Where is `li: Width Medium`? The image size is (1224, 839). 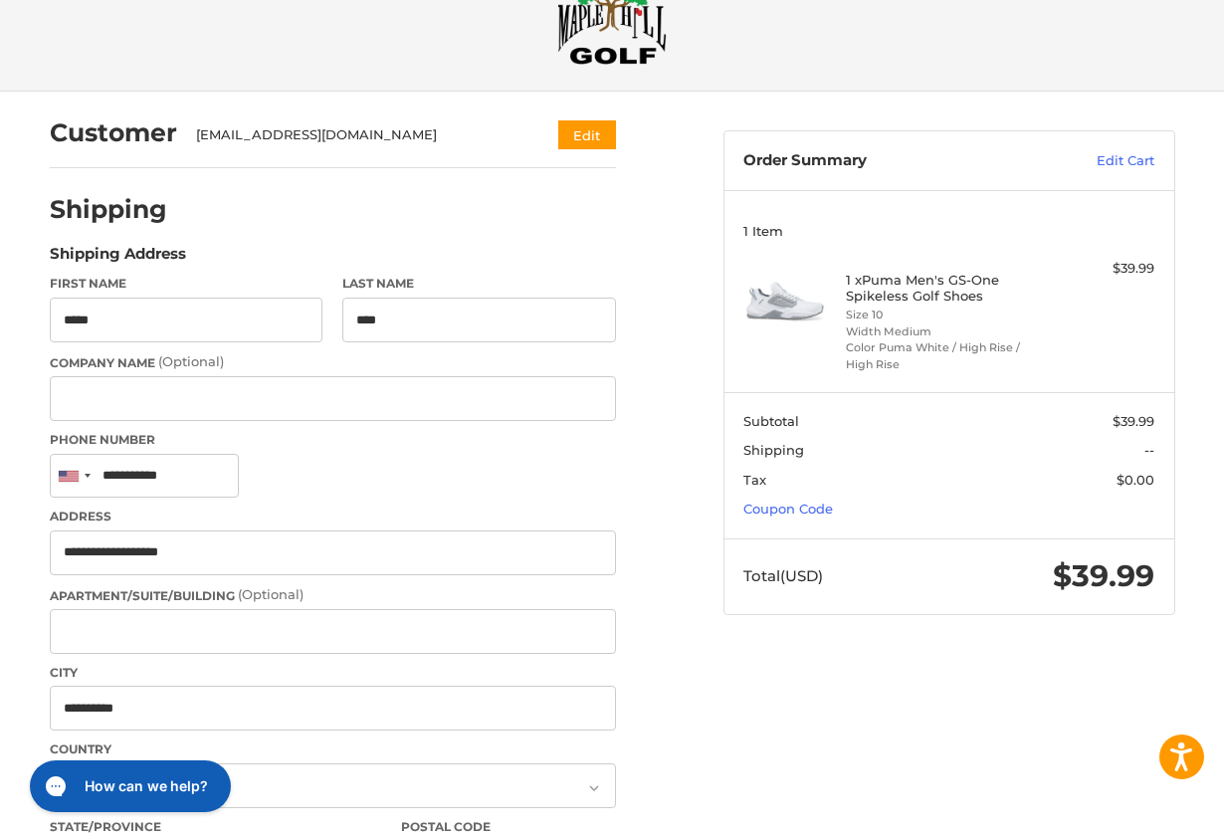
li: Width Medium is located at coordinates (946, 331).